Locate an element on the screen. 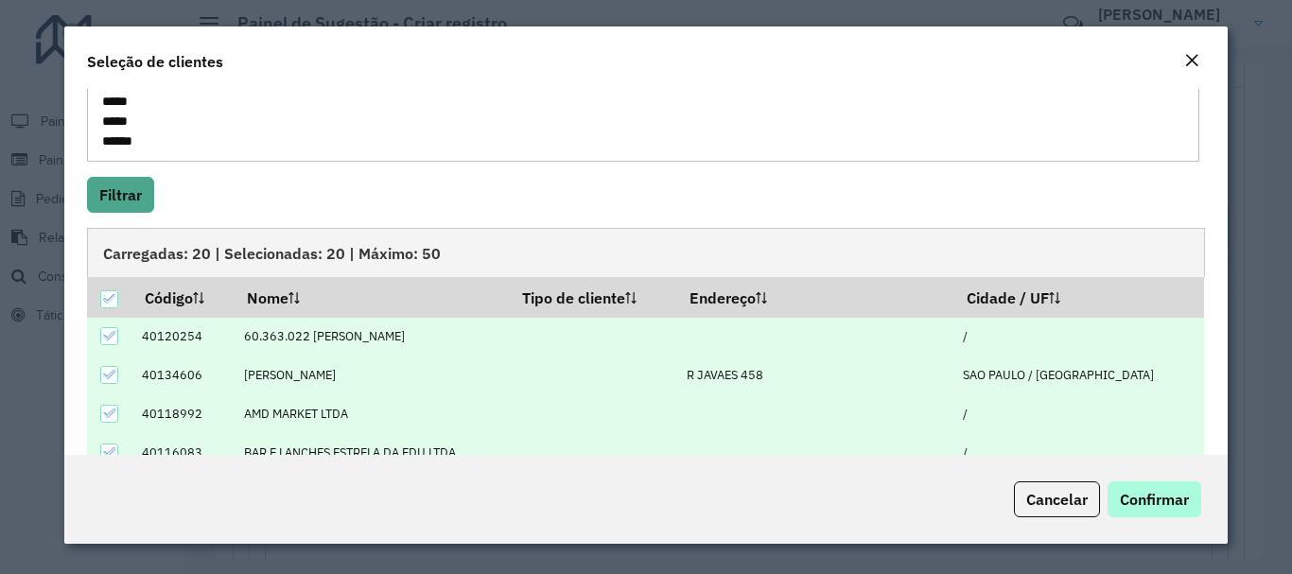 The width and height of the screenshot is (1292, 574). td: AMD MARKET LTDA is located at coordinates (371, 413).